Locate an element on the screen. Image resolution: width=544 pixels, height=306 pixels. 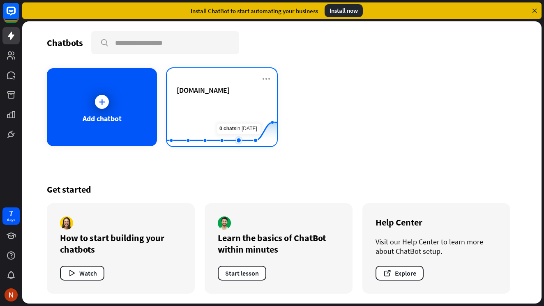
button: Open LiveChat chat widget is located at coordinates (19, 16).